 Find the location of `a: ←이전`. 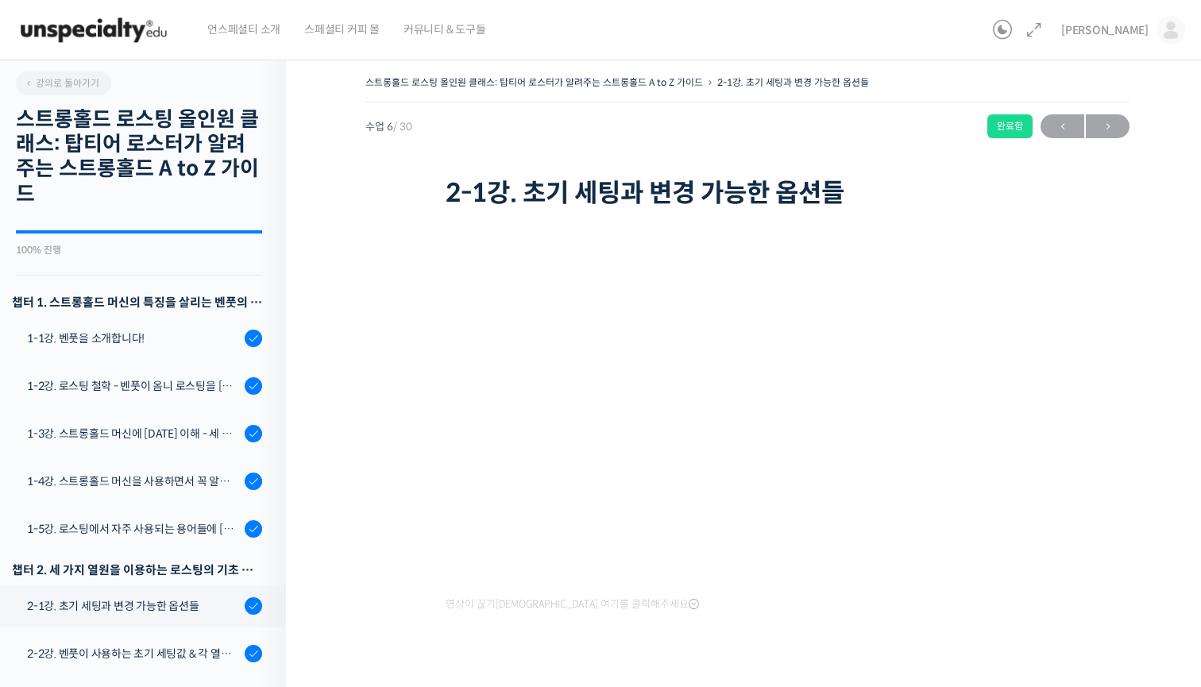

a: ←이전 is located at coordinates (1062, 126).